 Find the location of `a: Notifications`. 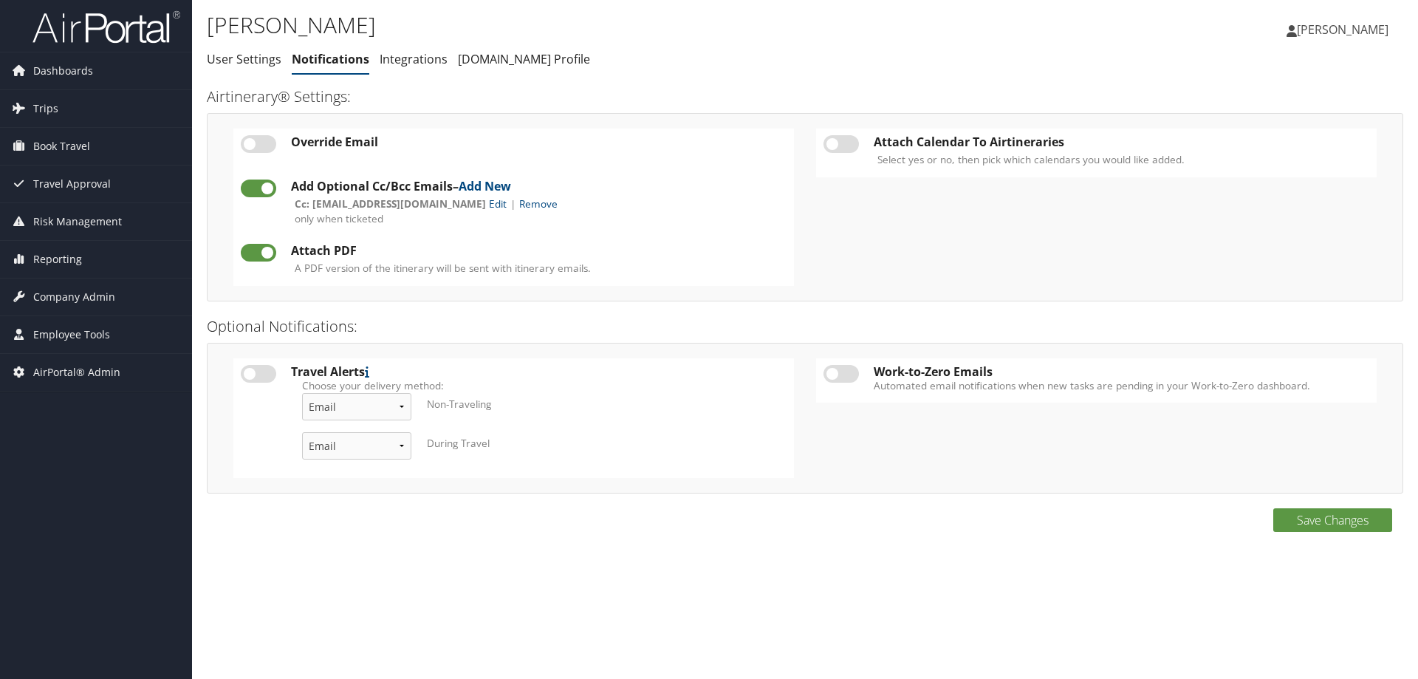

a: Notifications is located at coordinates (330, 59).